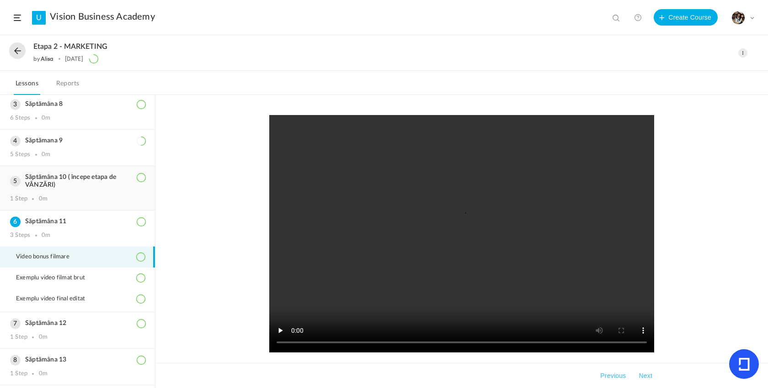  What do you see at coordinates (77, 360) in the screenshot?
I see `h3: Săptămâna 13` at bounding box center [77, 360].